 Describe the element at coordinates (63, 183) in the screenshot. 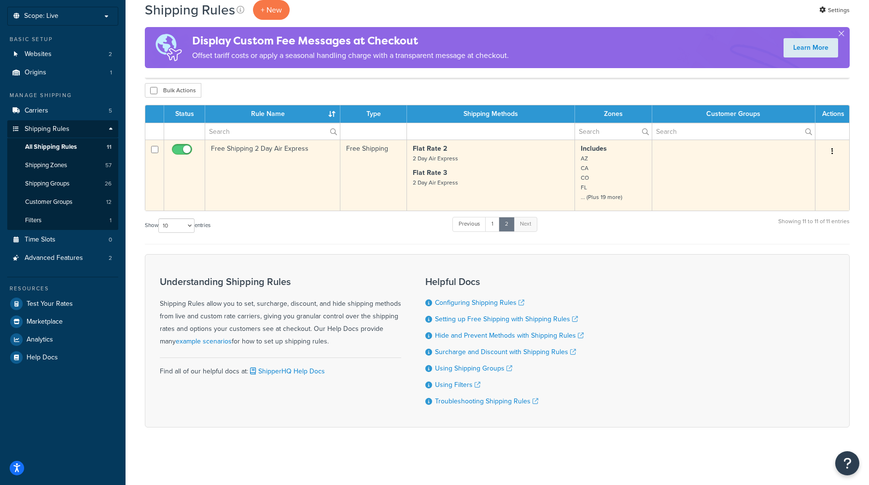

I see `li: Shipping Groups` at that location.